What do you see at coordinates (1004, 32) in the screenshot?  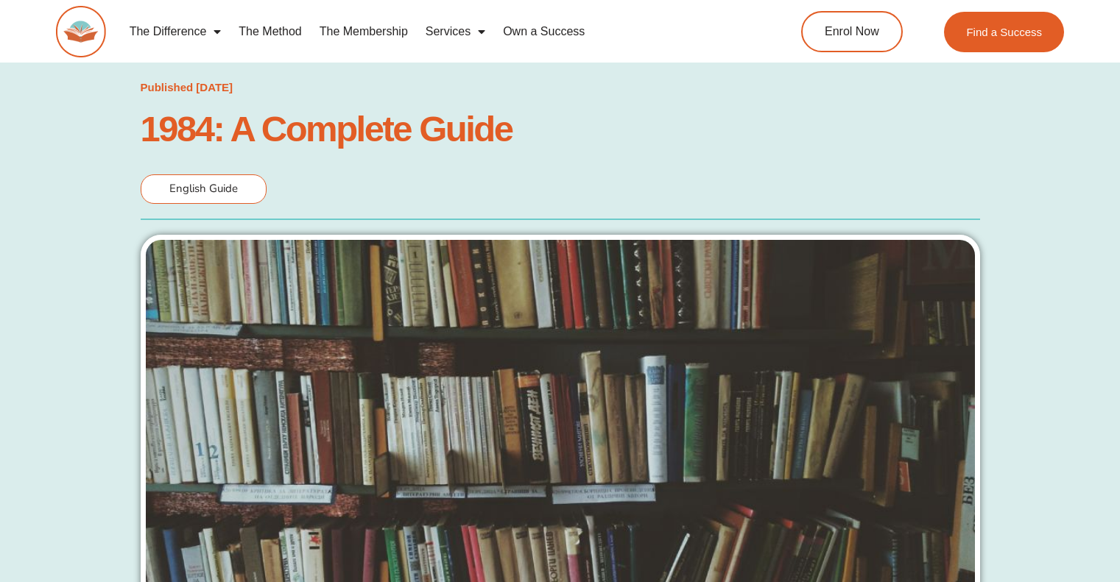 I see `a: Find a Success` at bounding box center [1004, 32].